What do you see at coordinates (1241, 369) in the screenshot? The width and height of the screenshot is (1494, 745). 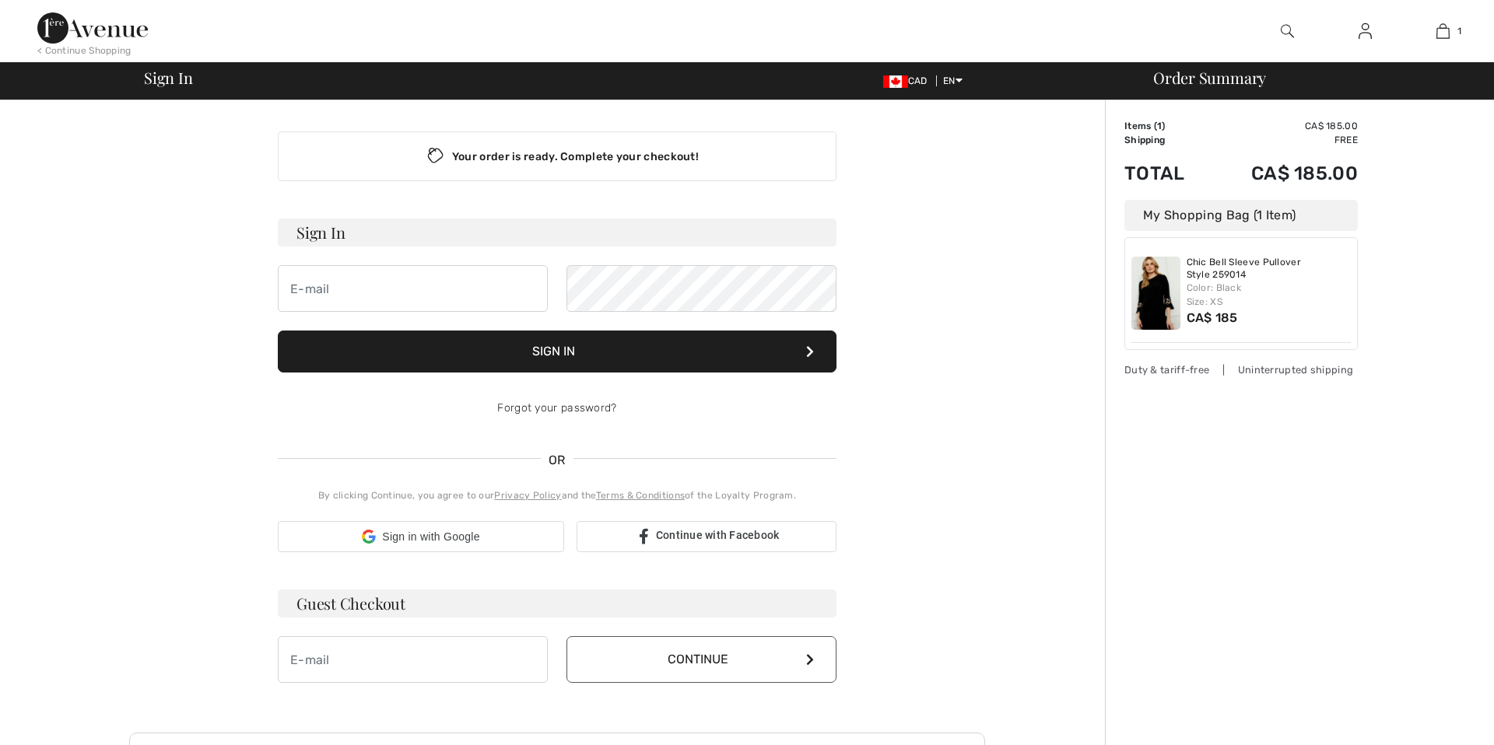 I see `div: Duty & tariff-free | Uninterrupted shipping` at bounding box center [1241, 369].